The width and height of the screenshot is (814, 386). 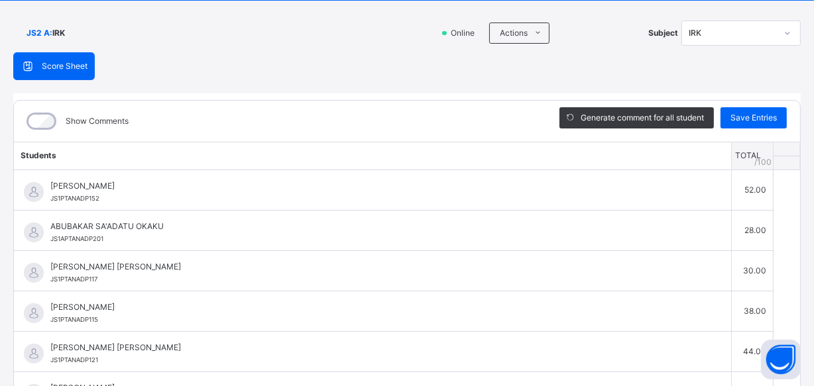 What do you see at coordinates (751, 351) in the screenshot?
I see `td: 44.00` at bounding box center [751, 351].